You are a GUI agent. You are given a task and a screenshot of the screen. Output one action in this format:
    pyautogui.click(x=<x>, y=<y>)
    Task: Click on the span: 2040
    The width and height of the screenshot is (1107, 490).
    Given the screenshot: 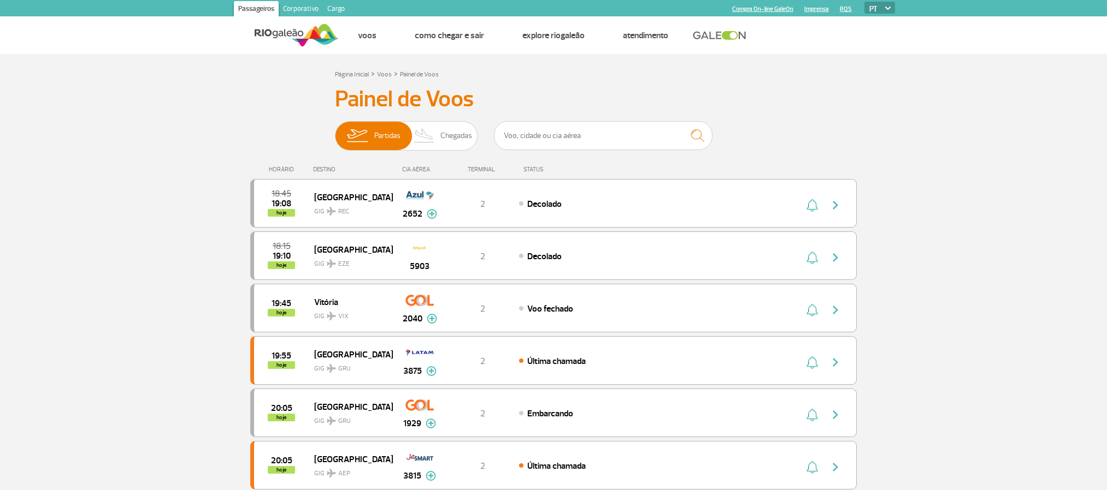 What is the action you would take?
    pyautogui.click(x=412, y=319)
    